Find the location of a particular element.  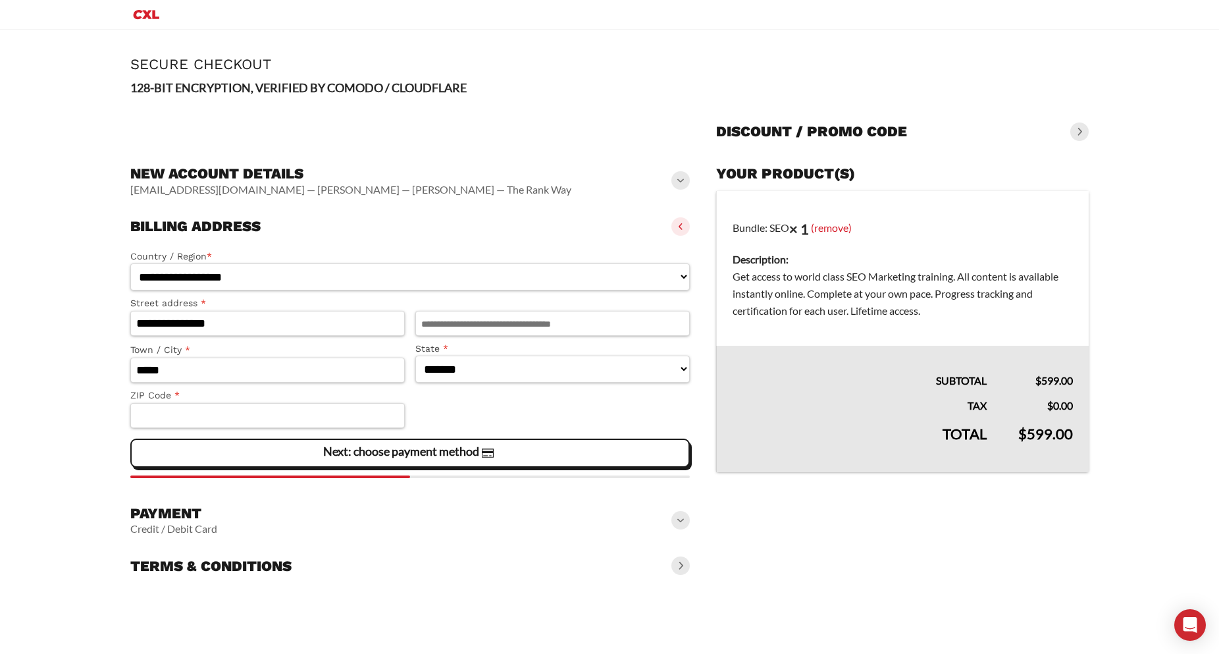

td: Bundle: SEO is located at coordinates (903, 269).